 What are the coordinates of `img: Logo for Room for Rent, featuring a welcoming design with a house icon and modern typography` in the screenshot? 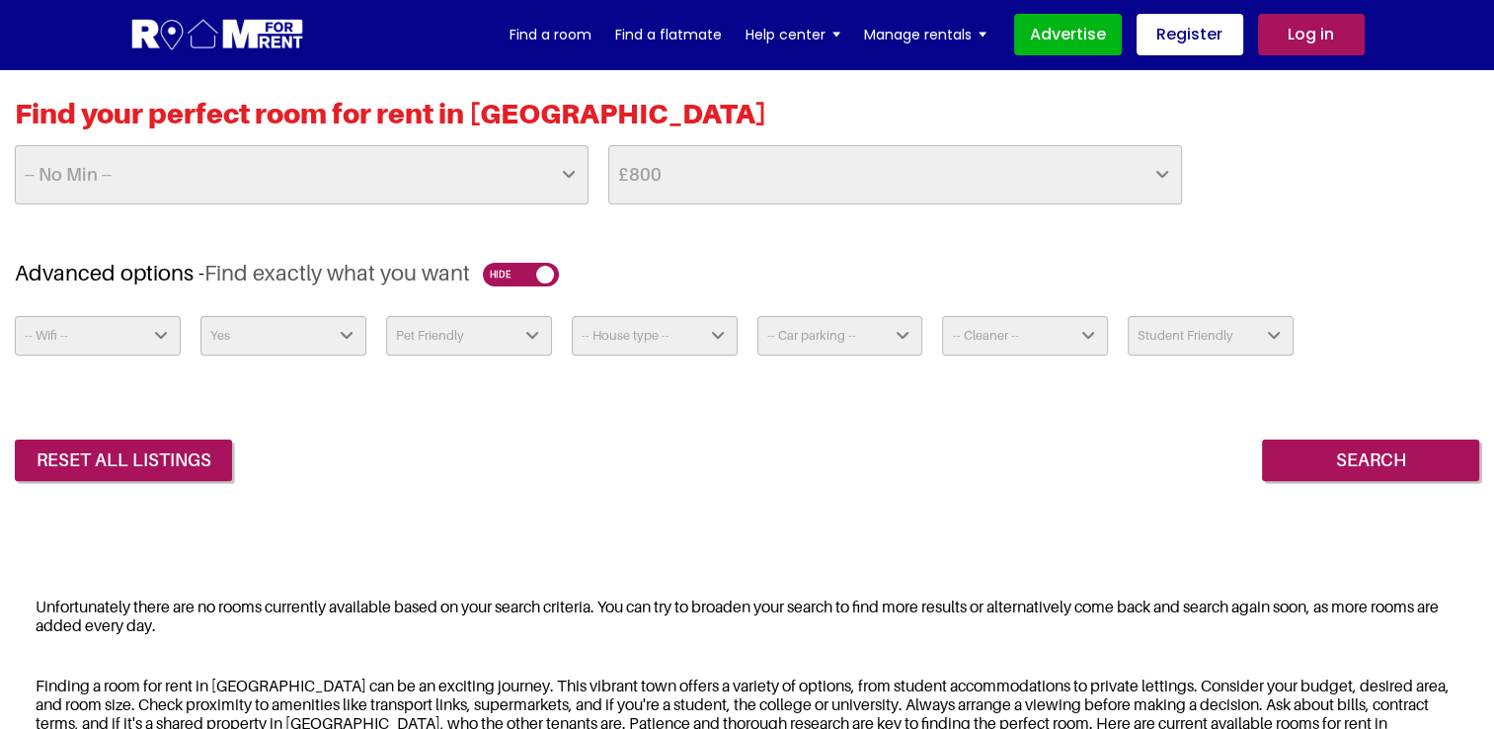 It's located at (217, 35).